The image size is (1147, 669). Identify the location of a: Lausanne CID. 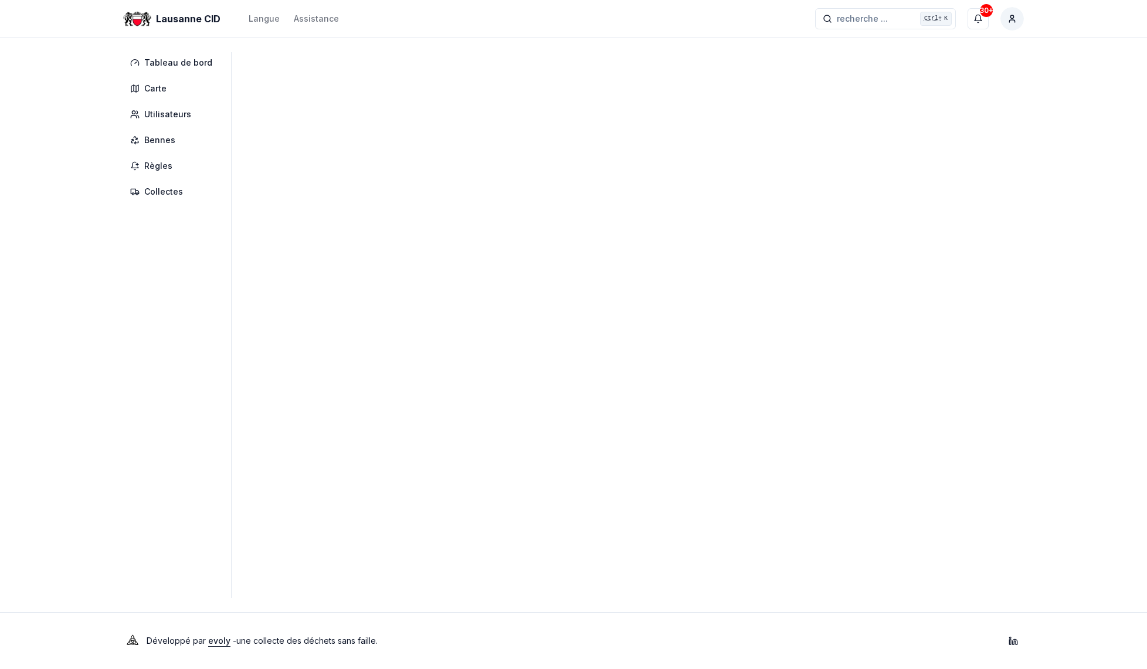
(174, 19).